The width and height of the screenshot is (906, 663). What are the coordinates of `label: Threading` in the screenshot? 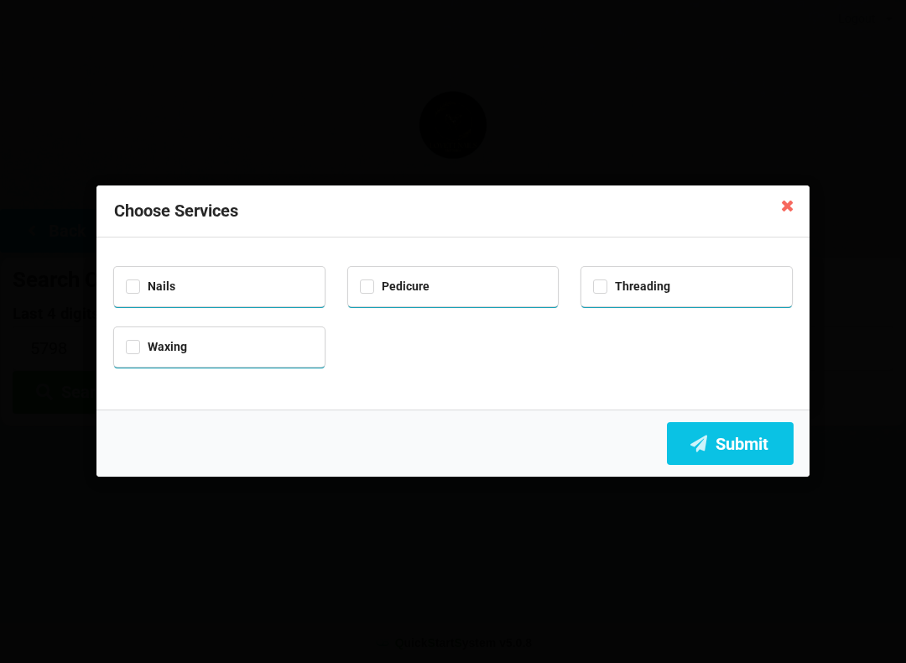 It's located at (632, 286).